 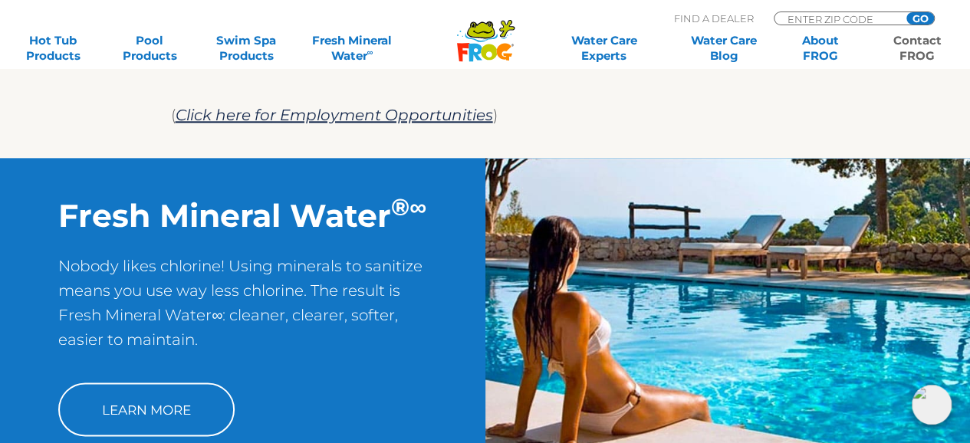 What do you see at coordinates (150, 48) in the screenshot?
I see `a: PoolProducts` at bounding box center [150, 48].